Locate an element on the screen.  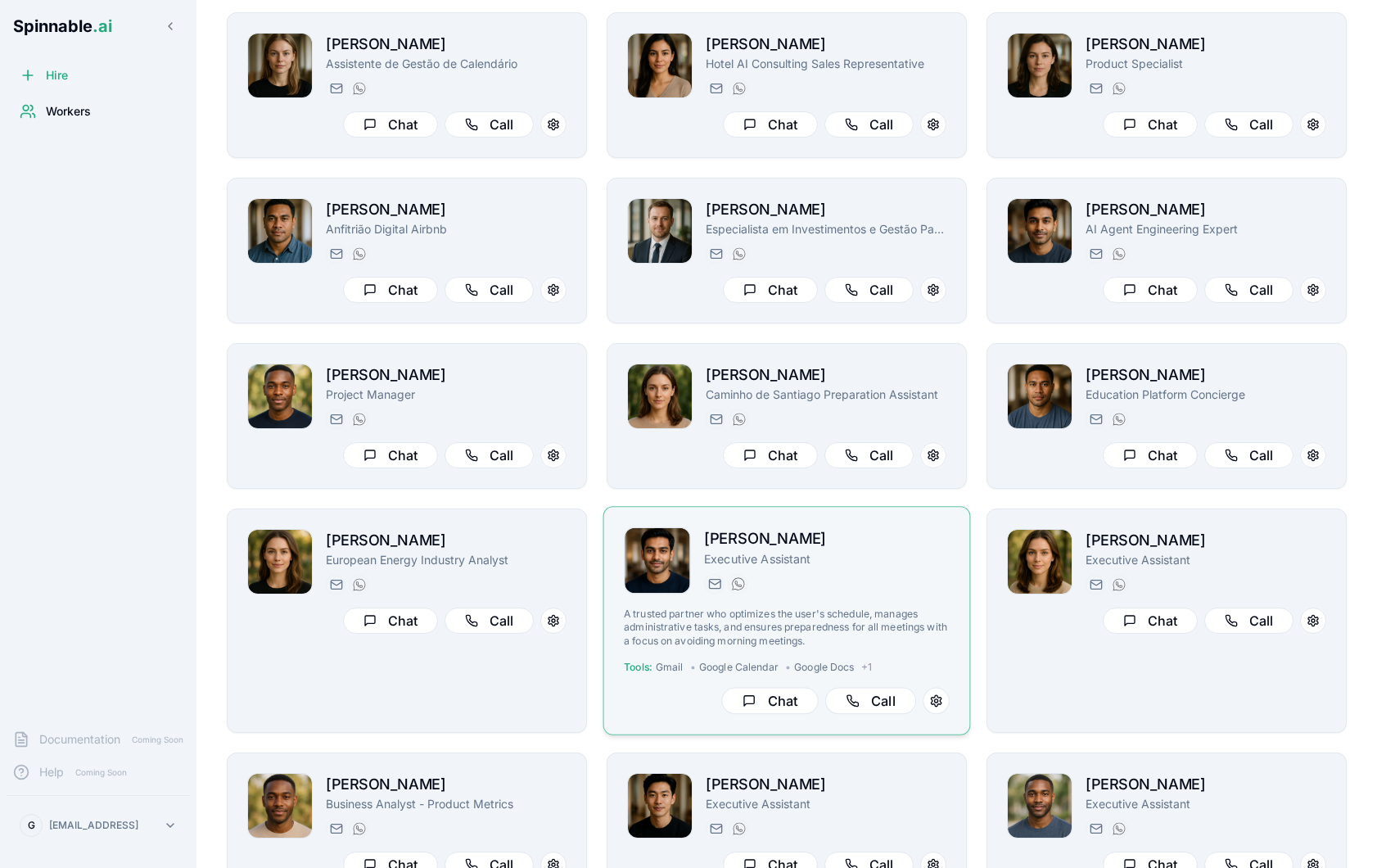
span: Tools: is located at coordinates (638, 667).